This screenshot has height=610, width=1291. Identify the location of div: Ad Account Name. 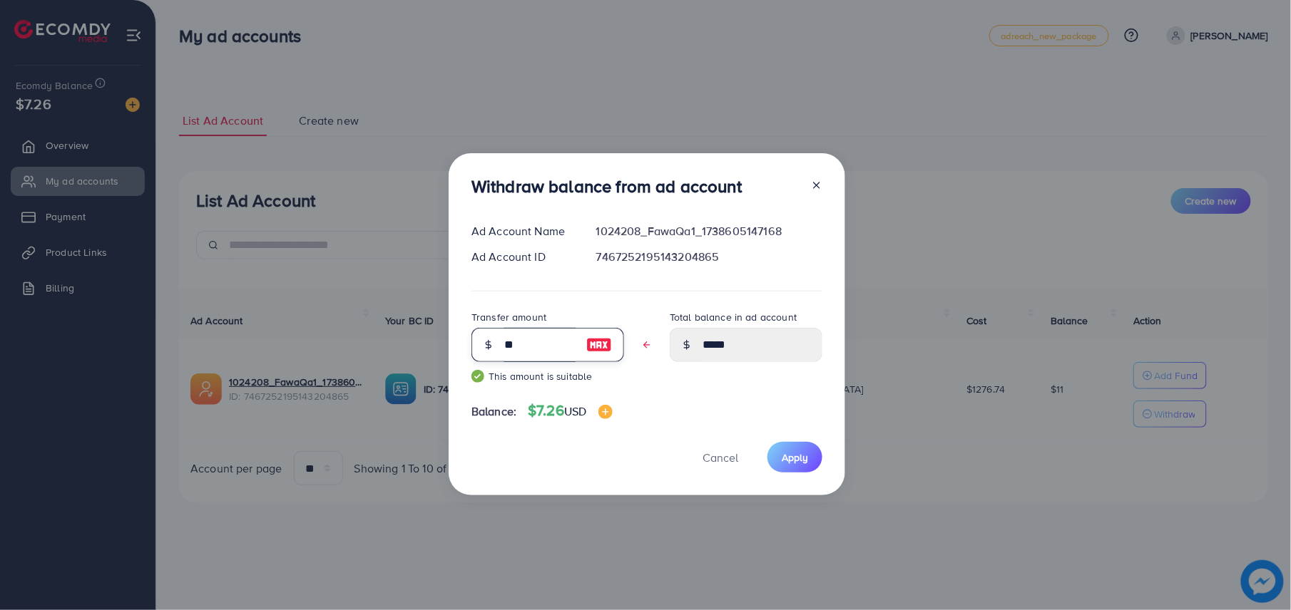
(522, 231).